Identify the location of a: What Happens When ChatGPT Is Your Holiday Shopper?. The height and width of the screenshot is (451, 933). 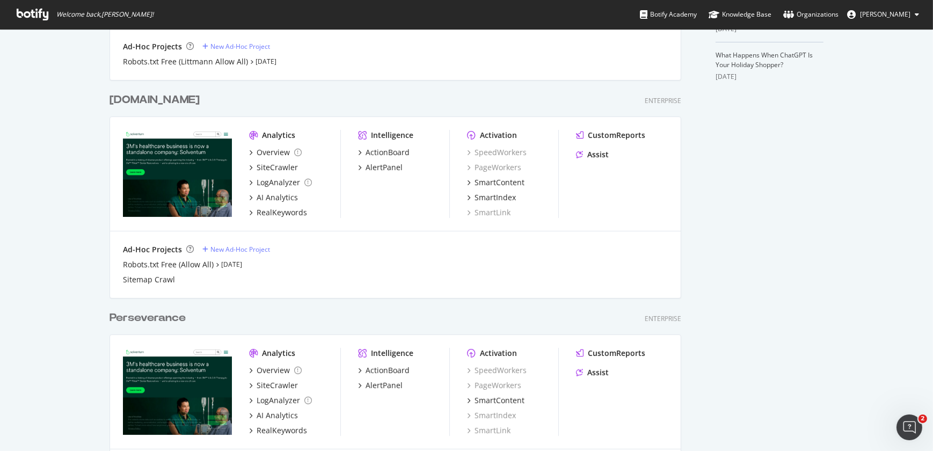
(764, 60).